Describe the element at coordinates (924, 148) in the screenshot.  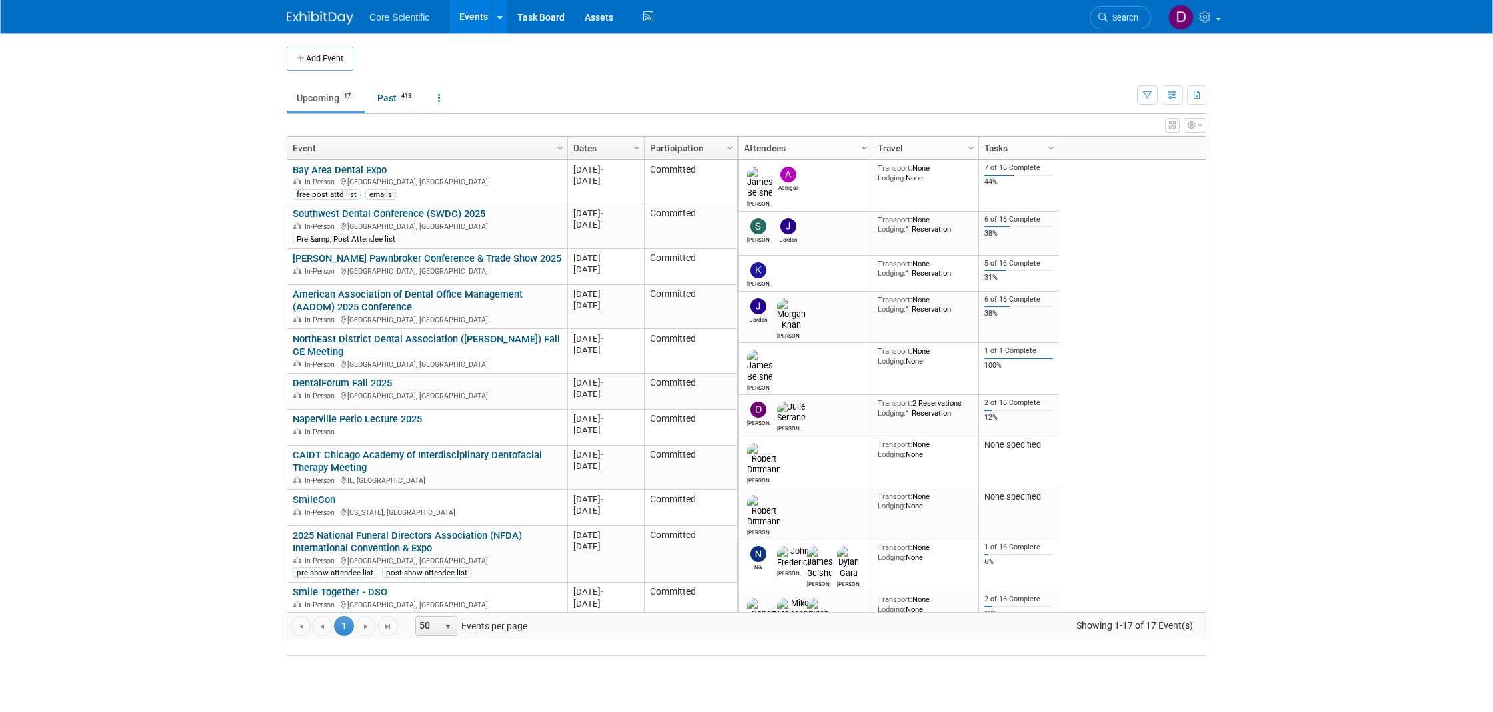
I see `a: Travel` at that location.